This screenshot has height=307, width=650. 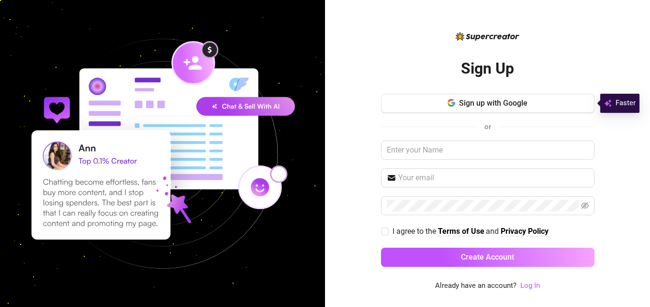 What do you see at coordinates (488, 150) in the screenshot?
I see `input: Enter your Name` at bounding box center [488, 150].